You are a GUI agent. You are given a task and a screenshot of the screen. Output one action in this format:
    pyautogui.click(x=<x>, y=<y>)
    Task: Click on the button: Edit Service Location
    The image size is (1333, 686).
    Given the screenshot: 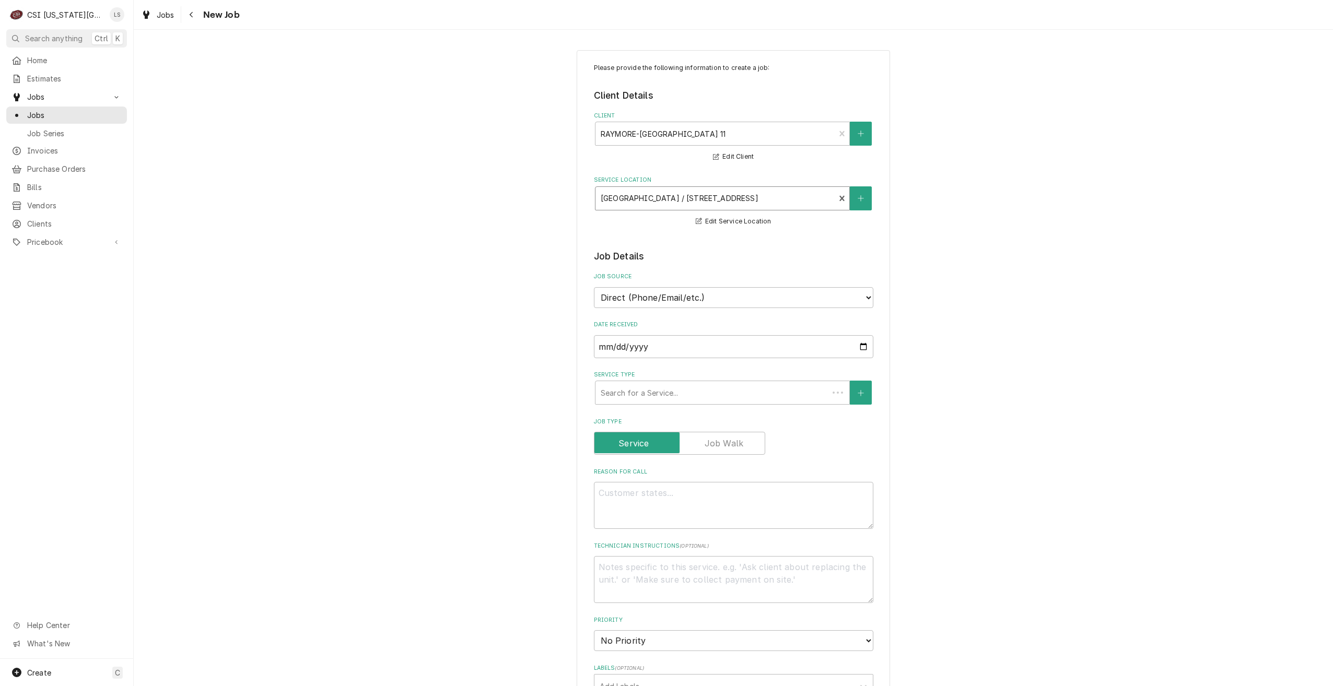 What is the action you would take?
    pyautogui.click(x=733, y=221)
    